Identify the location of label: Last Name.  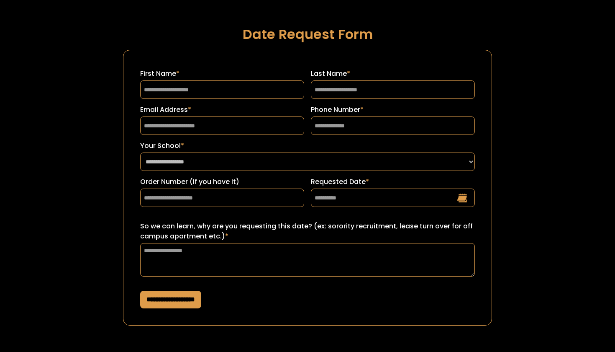
(393, 74).